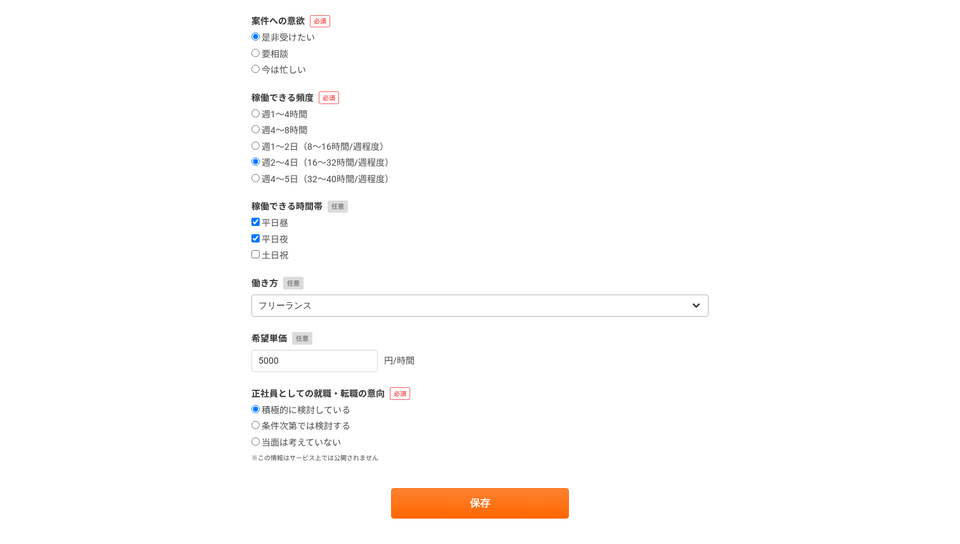  What do you see at coordinates (270, 55) in the screenshot?
I see `label: 要相談` at bounding box center [270, 55].